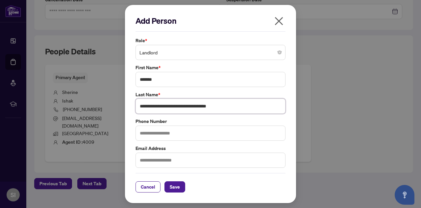  I want to click on button: Cancel, so click(148, 187).